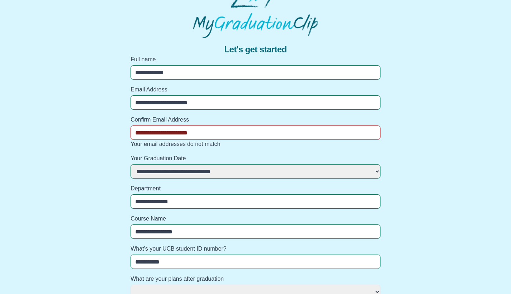 The width and height of the screenshot is (511, 294). What do you see at coordinates (255, 49) in the screenshot?
I see `span: Let's get started` at bounding box center [255, 49].